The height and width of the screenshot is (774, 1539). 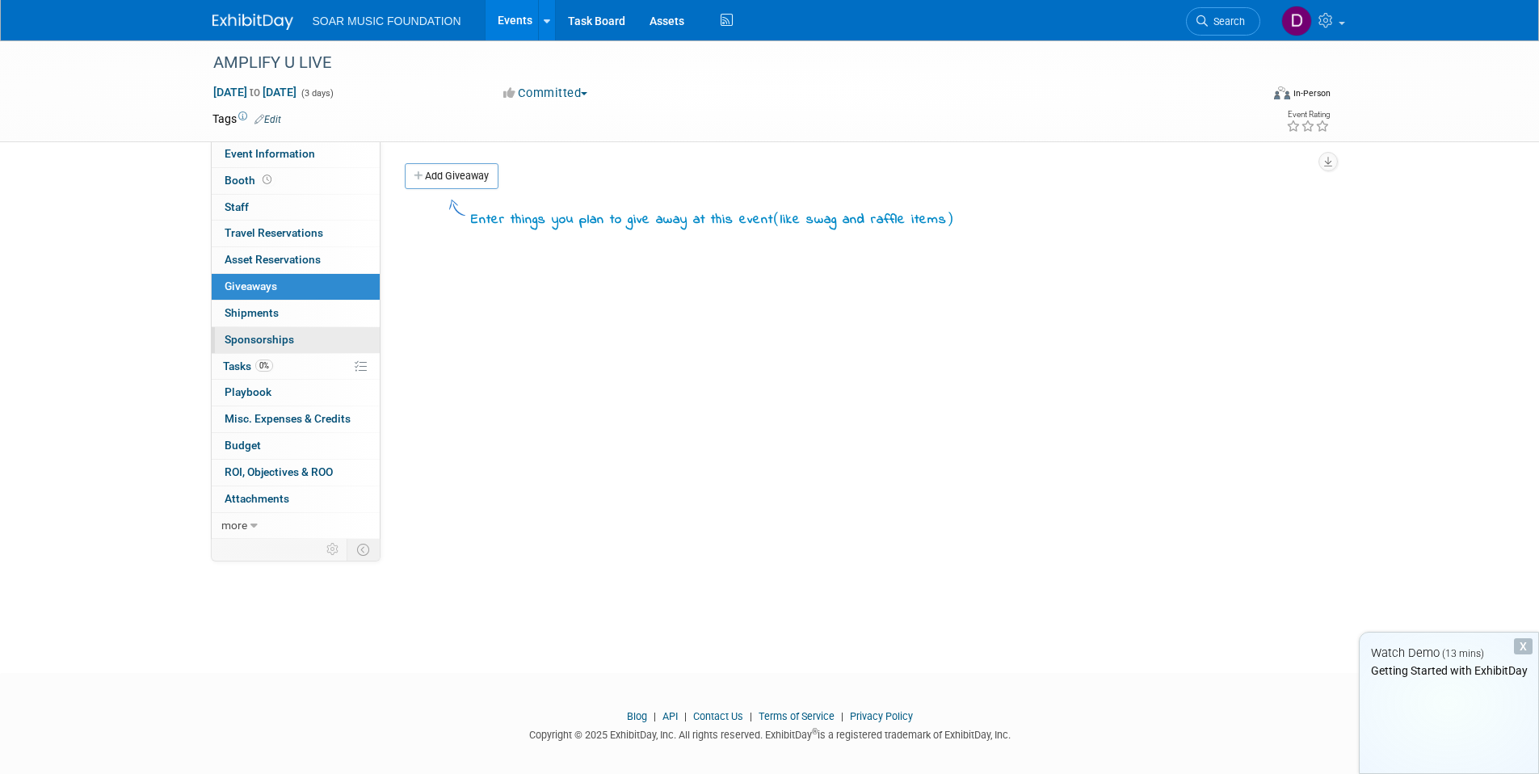 What do you see at coordinates (248, 366) in the screenshot?
I see `span: Tasks` at bounding box center [248, 366].